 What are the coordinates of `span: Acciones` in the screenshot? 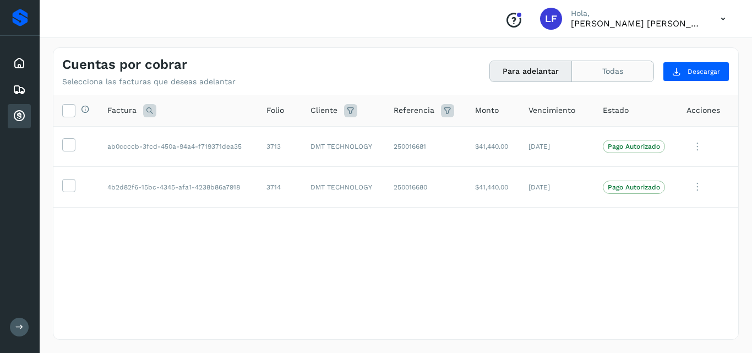 It's located at (703, 110).